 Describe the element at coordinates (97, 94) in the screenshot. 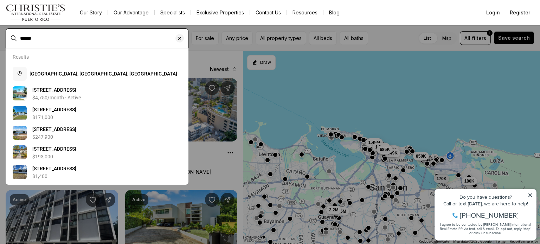

I see `a: View details: 4446 BAYANO ST` at that location.